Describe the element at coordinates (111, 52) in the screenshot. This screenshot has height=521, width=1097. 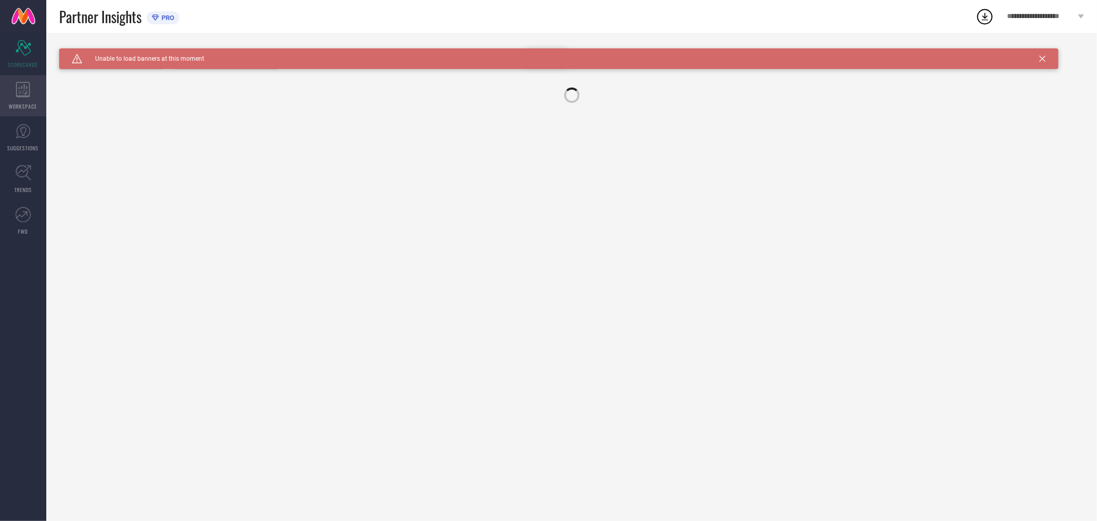
I see `div: Brand` at that location.